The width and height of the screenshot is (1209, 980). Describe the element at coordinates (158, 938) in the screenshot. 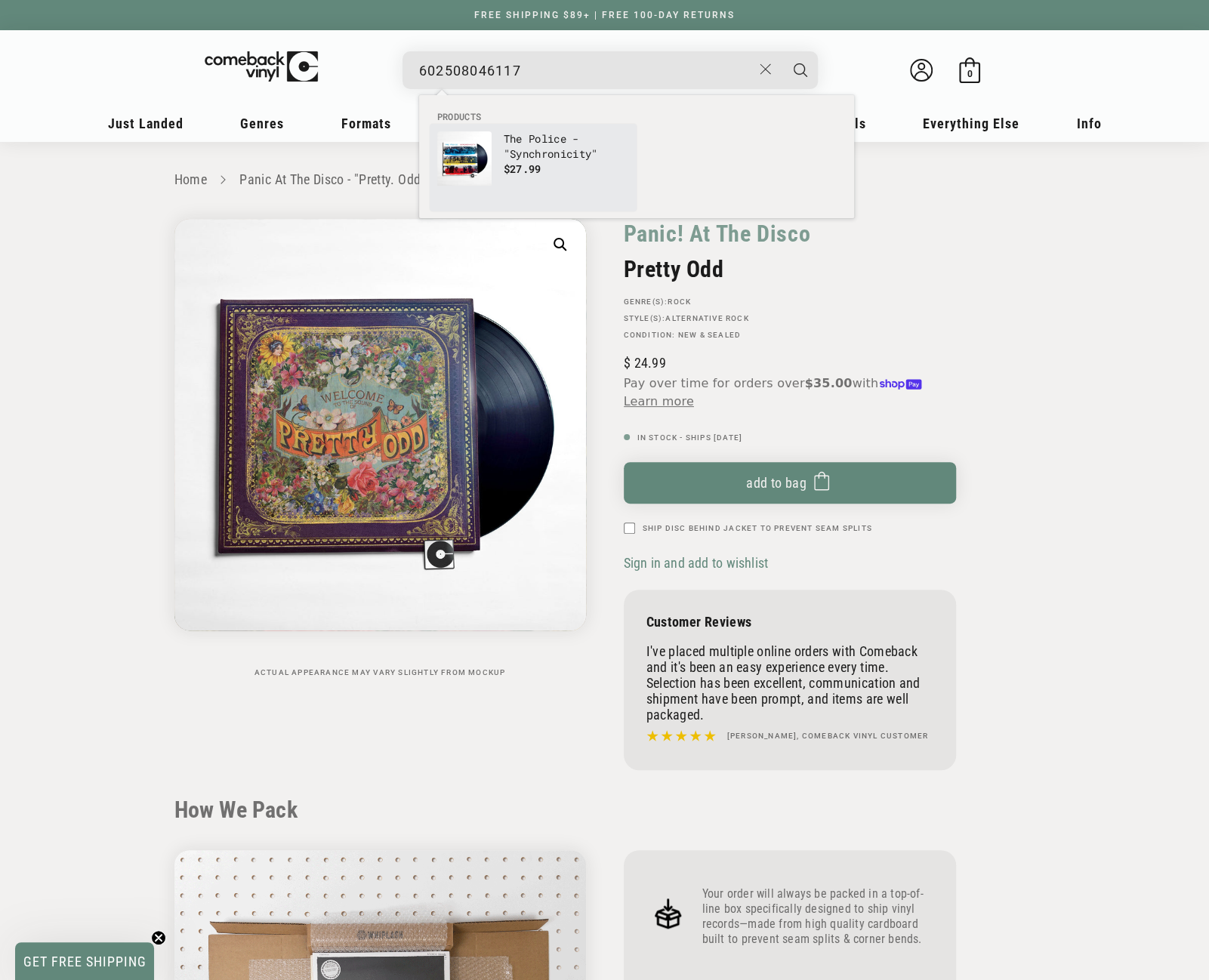

I see `button: Close teaser` at that location.